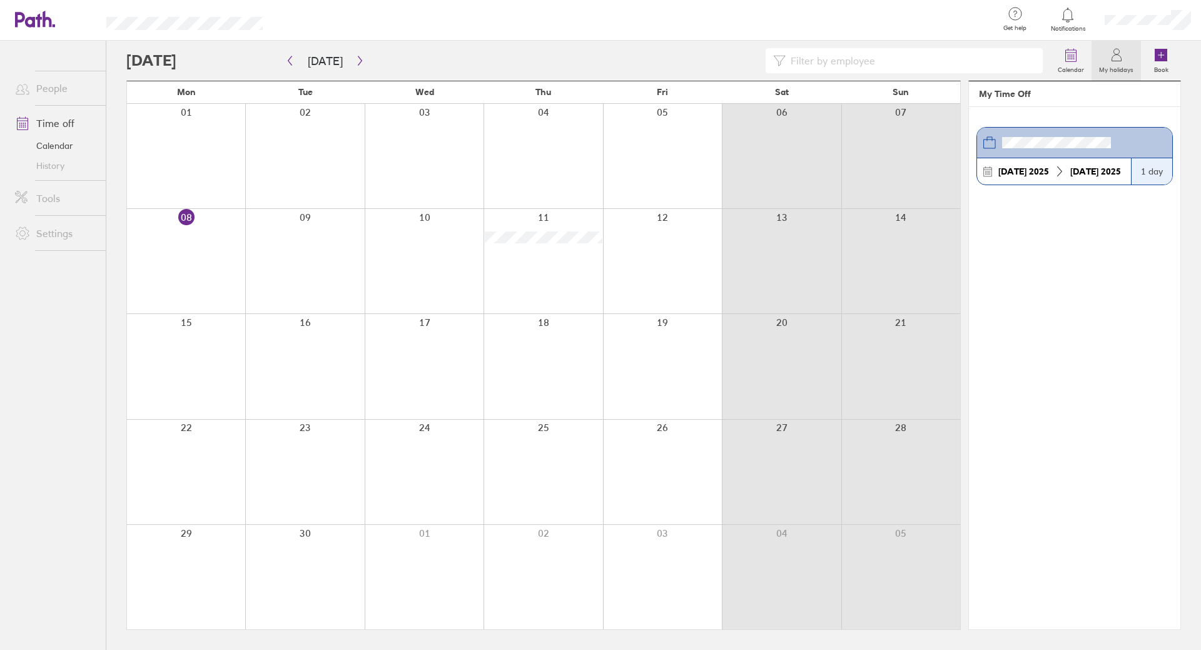 This screenshot has width=1201, height=650. What do you see at coordinates (1116, 68) in the screenshot?
I see `label: My holidays` at bounding box center [1116, 68].